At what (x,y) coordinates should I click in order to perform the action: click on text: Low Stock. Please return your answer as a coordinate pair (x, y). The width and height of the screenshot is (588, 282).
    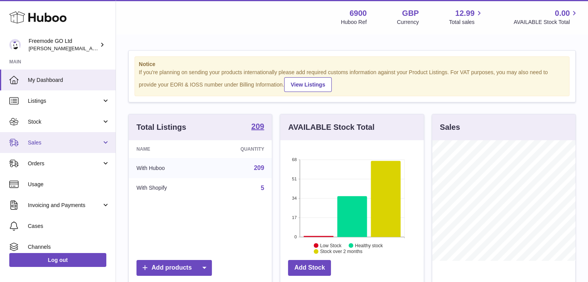
    Looking at the image, I should click on (331, 245).